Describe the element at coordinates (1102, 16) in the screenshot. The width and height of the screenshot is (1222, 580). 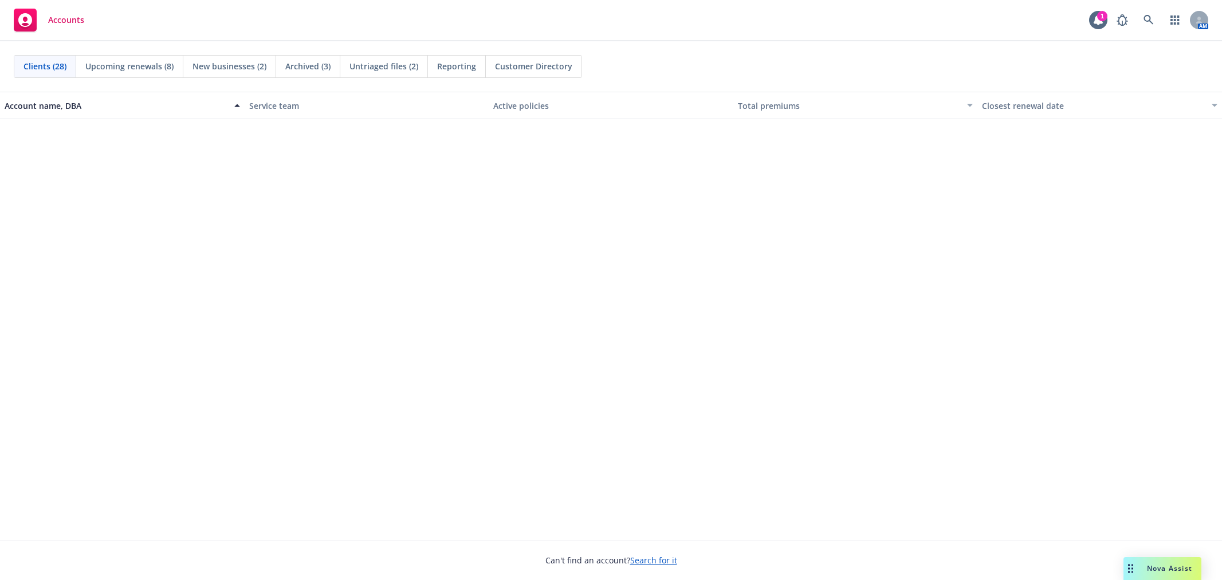
I see `div: 1` at that location.